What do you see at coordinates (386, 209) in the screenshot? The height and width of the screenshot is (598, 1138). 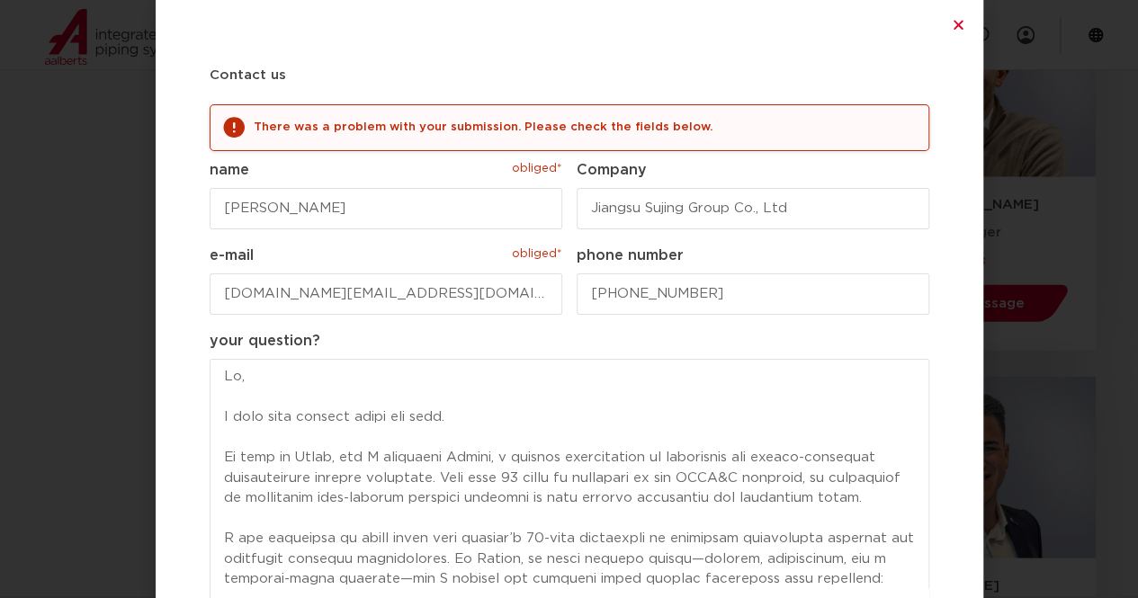 I see `input: name` at bounding box center [386, 209].